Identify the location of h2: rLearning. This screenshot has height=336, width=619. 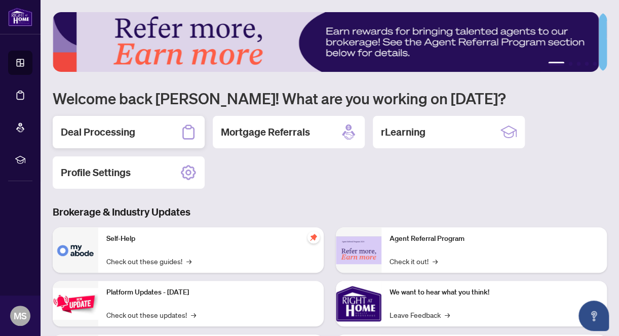
(403, 132).